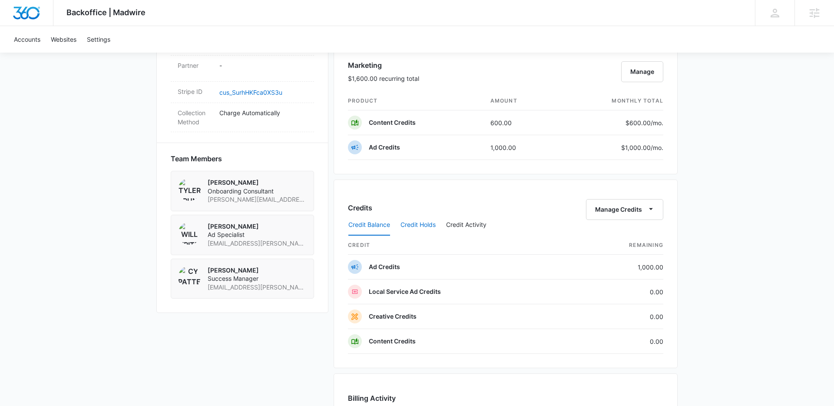 Image resolution: width=834 pixels, height=406 pixels. Describe the element at coordinates (195, 65) in the screenshot. I see `dt: Partner` at that location.